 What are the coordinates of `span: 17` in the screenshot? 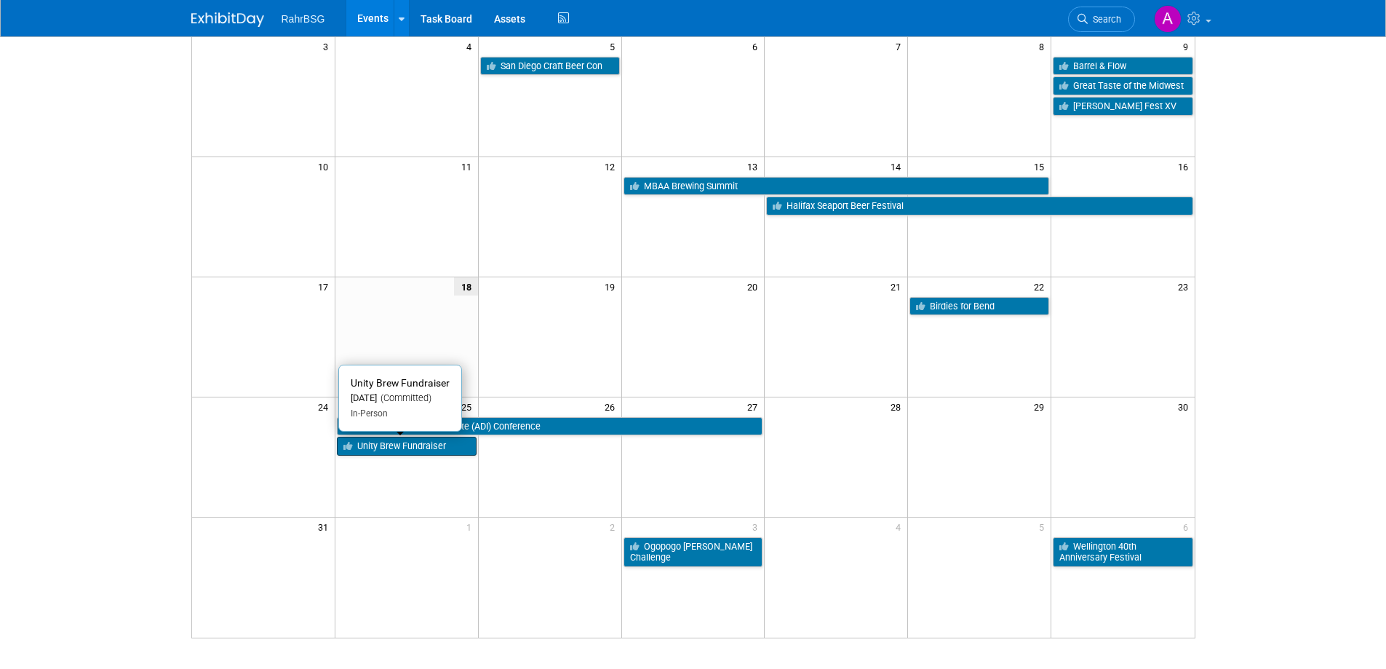 It's located at (325, 286).